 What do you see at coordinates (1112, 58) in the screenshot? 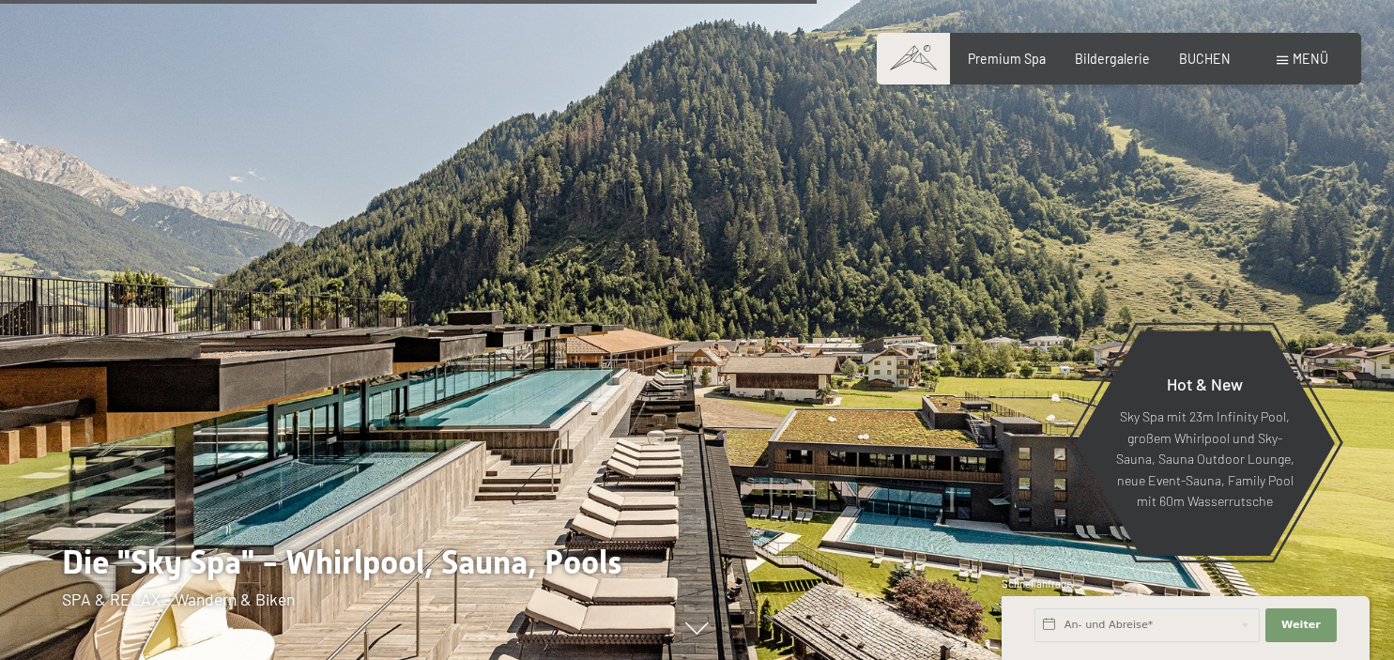
I see `a: Bildergalerie` at bounding box center [1112, 58].